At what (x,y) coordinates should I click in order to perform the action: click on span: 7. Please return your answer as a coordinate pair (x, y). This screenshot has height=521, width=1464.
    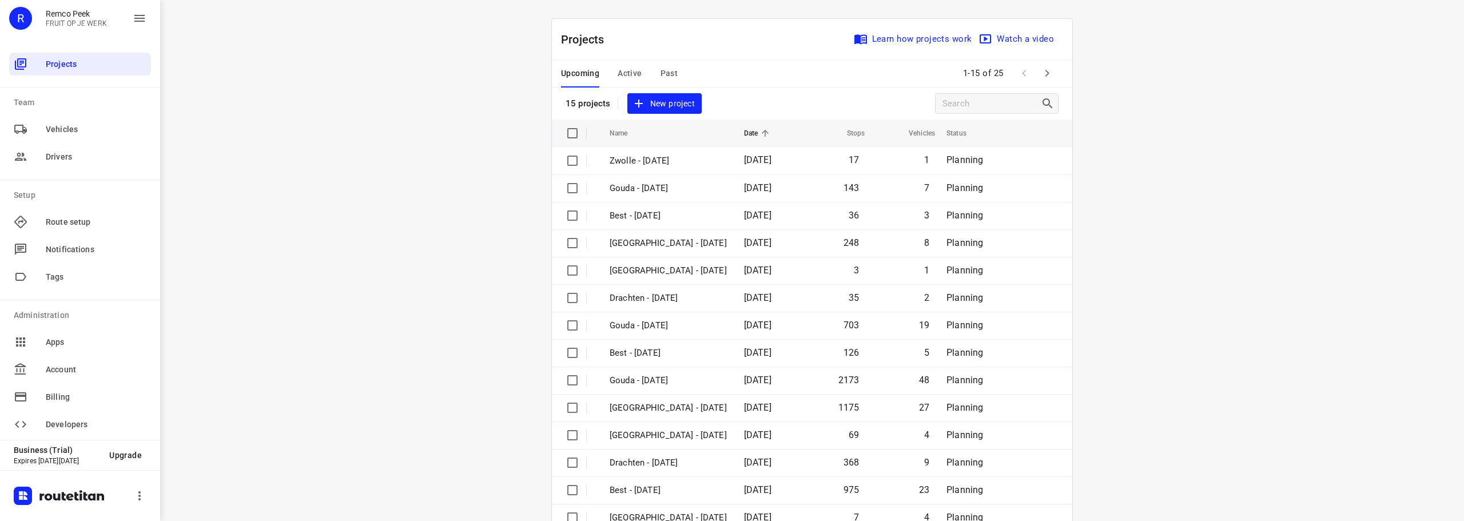
    Looking at the image, I should click on (926, 188).